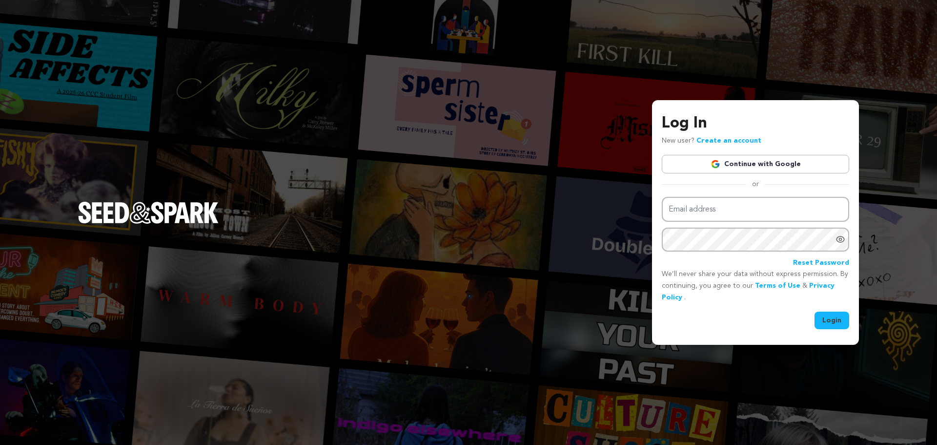 The height and width of the screenshot is (445, 937). I want to click on a: Reset Password, so click(821, 263).